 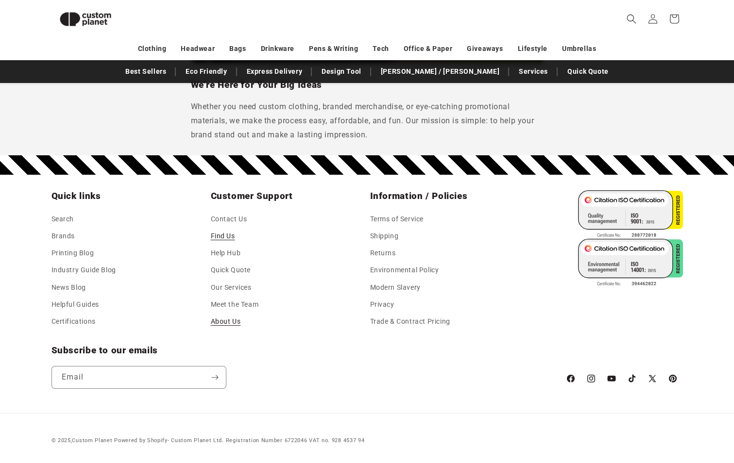 What do you see at coordinates (485, 49) in the screenshot?
I see `a: Giveaways` at bounding box center [485, 49].